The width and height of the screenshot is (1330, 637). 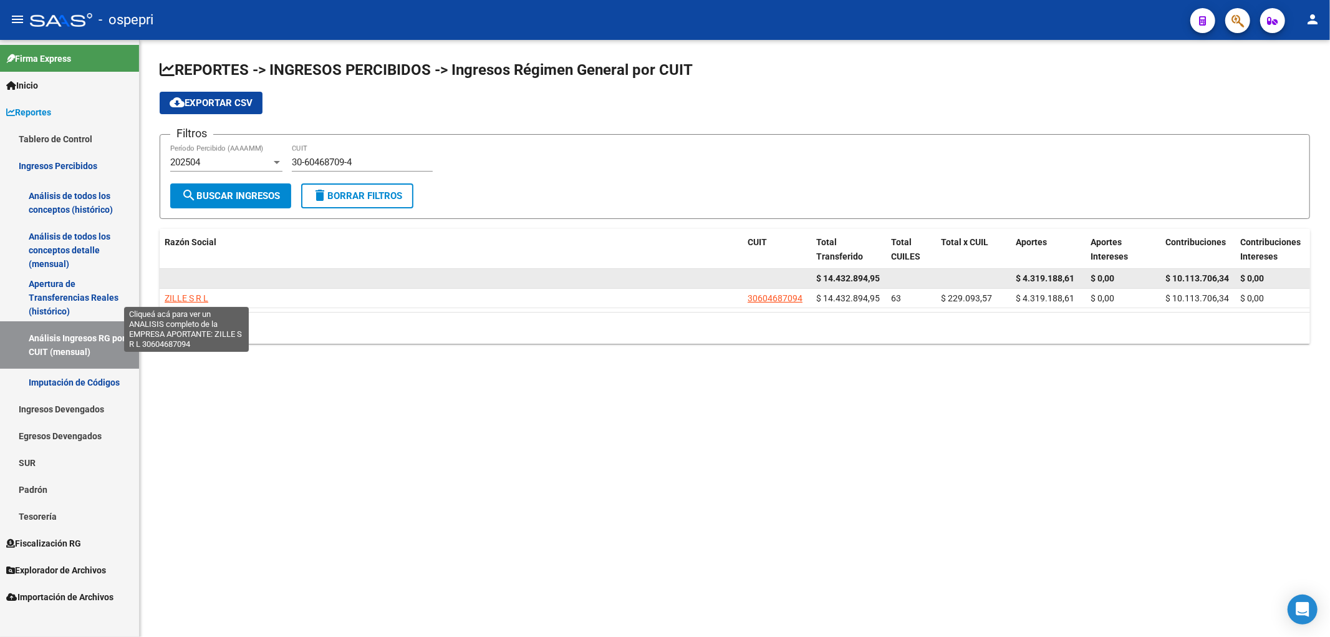 I want to click on datatable-header-cell: Aportes Intereses, so click(x=1123, y=250).